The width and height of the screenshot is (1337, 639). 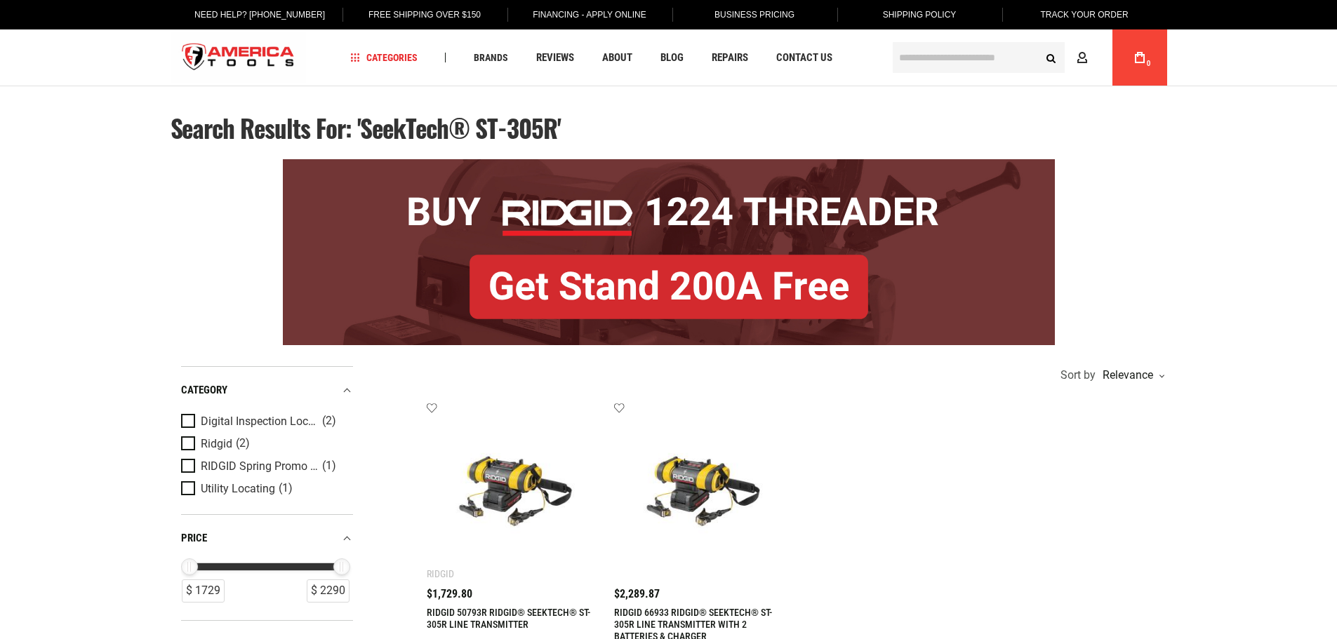 I want to click on span: $2,289.87, so click(x=637, y=594).